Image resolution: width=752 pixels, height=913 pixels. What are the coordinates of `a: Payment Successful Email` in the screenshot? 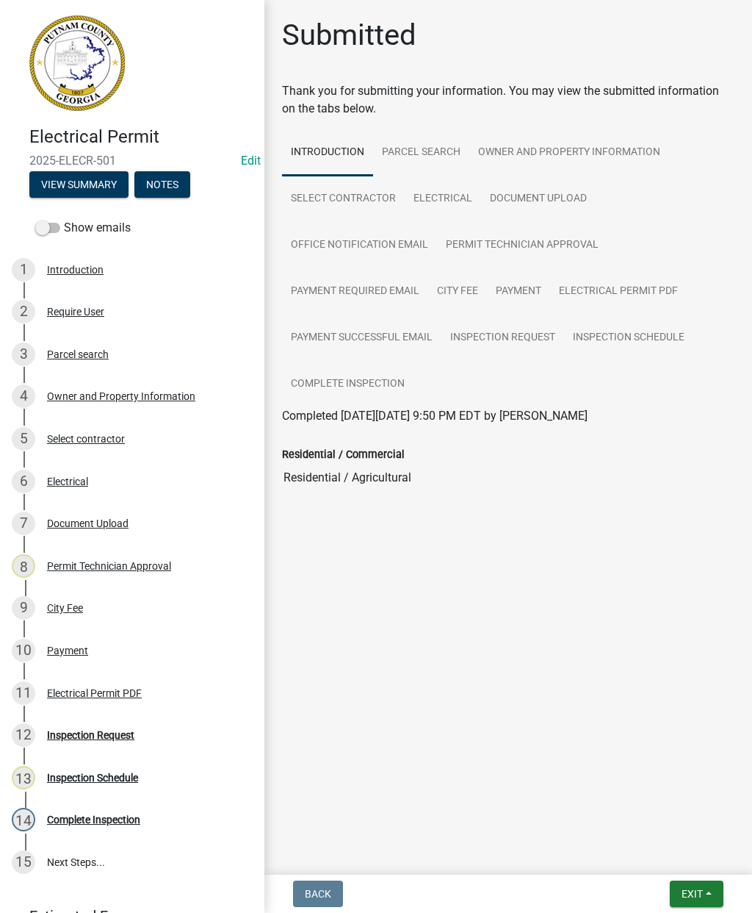 It's located at (361, 338).